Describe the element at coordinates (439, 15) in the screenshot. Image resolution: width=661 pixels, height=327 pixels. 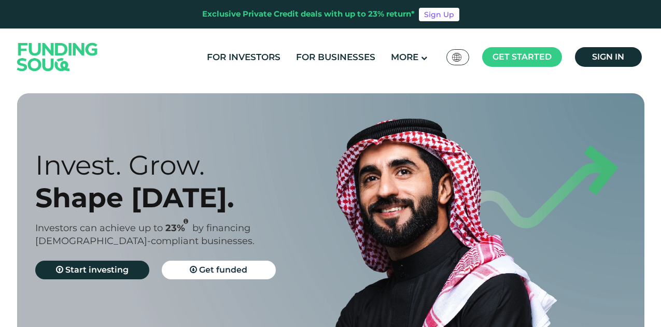
I see `a: Sign Up` at that location.